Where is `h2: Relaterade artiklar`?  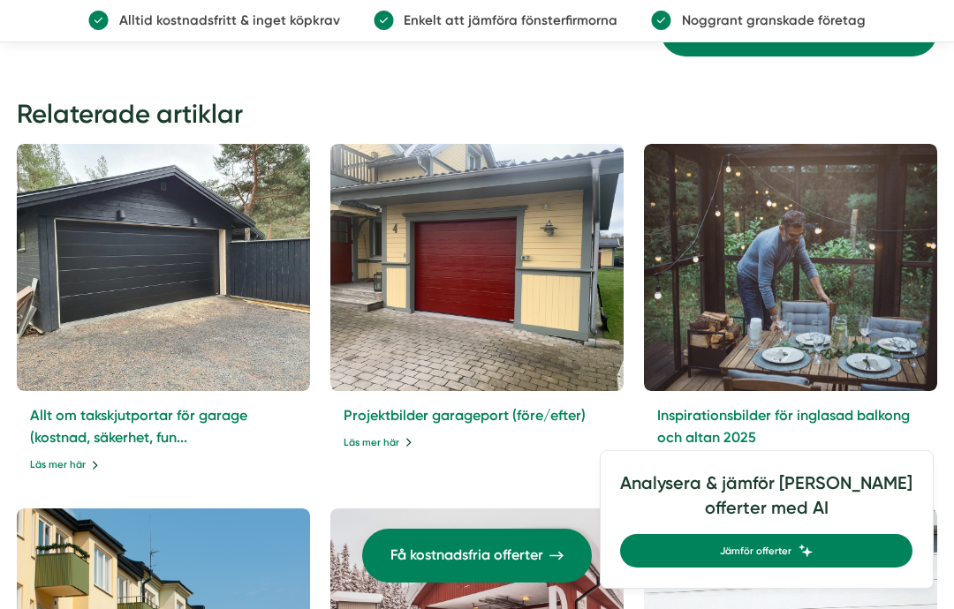 h2: Relaterade artiklar is located at coordinates (477, 119).